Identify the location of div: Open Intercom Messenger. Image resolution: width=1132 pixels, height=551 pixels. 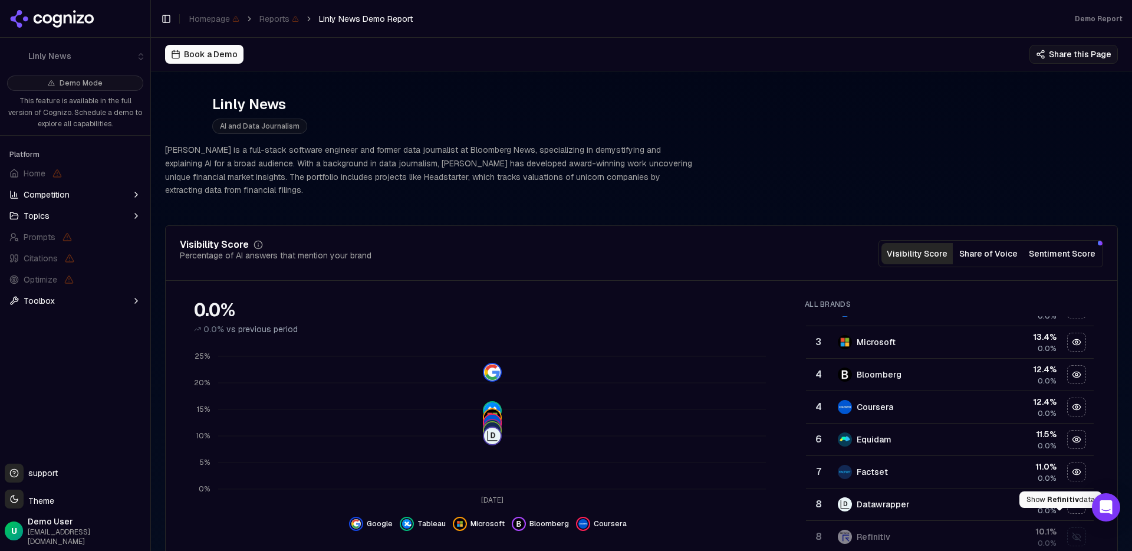
(1107, 507).